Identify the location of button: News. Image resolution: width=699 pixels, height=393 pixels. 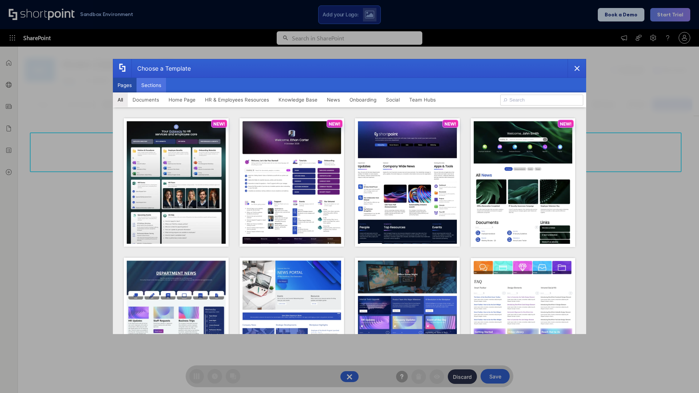
(333, 100).